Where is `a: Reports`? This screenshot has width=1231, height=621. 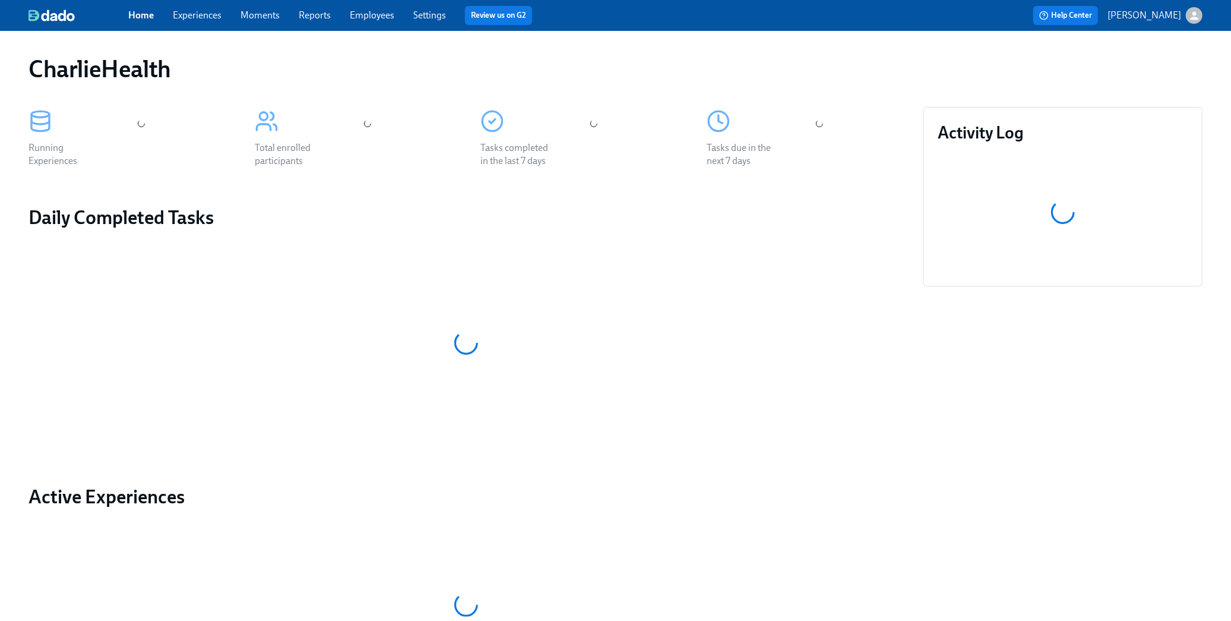
a: Reports is located at coordinates (315, 15).